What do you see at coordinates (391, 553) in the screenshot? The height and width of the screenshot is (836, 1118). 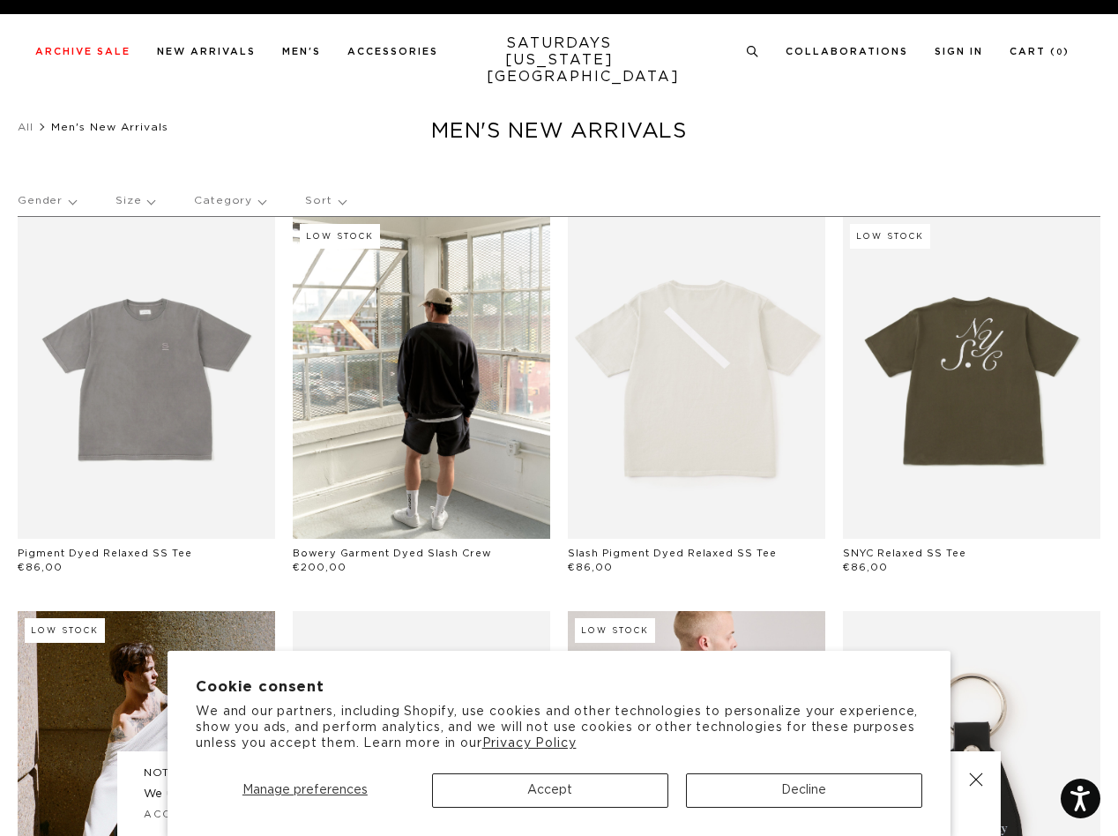 I see `a: Bowery Garment Dyed Slash Crew` at bounding box center [391, 553].